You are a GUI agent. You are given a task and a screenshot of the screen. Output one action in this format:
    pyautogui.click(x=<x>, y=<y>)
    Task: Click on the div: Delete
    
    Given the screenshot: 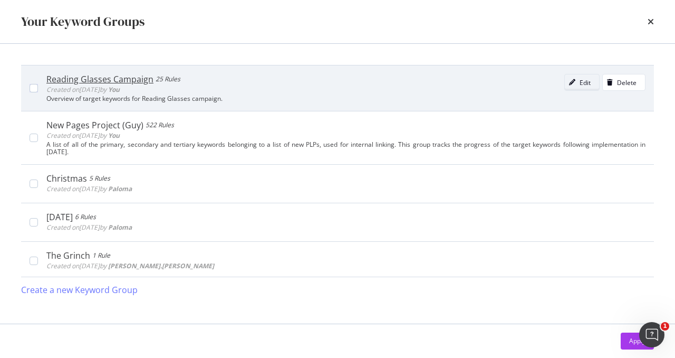 What is the action you would take?
    pyautogui.click(x=627, y=82)
    